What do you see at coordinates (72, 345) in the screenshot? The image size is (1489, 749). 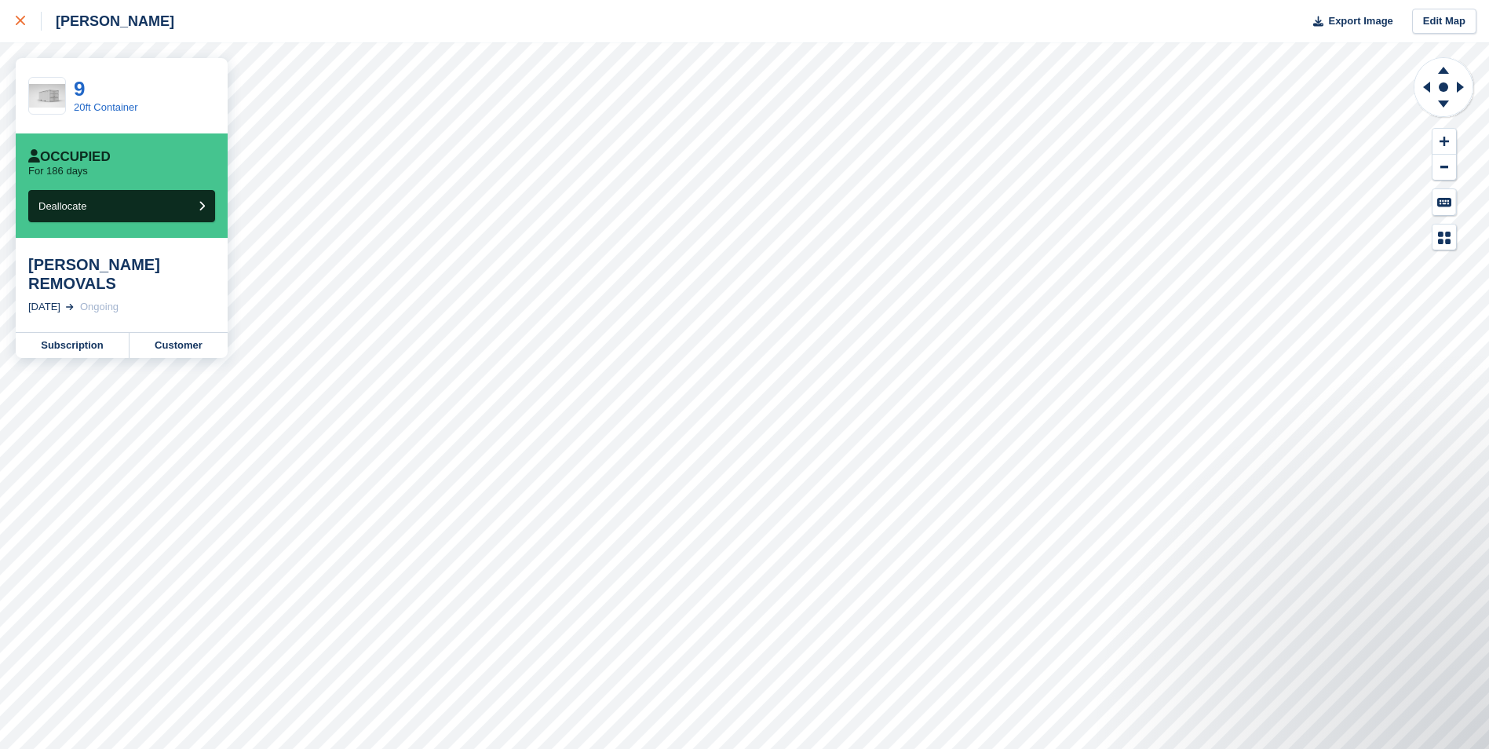 I see `a: Subscription` at bounding box center [72, 345].